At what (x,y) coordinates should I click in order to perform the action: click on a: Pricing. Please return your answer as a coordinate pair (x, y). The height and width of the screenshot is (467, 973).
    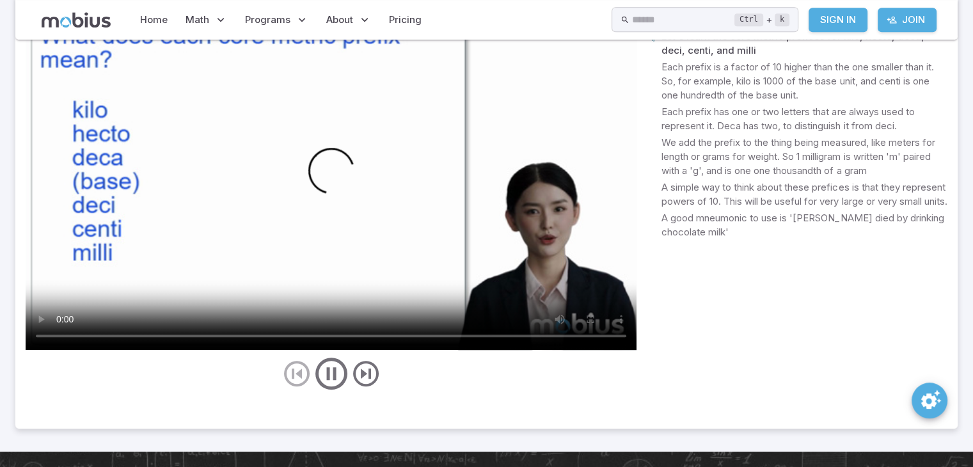
    Looking at the image, I should click on (405, 20).